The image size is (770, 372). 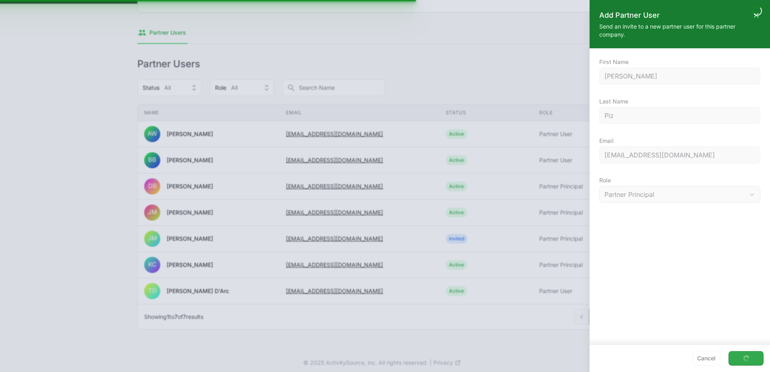 I want to click on input: Enter your first name, so click(x=680, y=76).